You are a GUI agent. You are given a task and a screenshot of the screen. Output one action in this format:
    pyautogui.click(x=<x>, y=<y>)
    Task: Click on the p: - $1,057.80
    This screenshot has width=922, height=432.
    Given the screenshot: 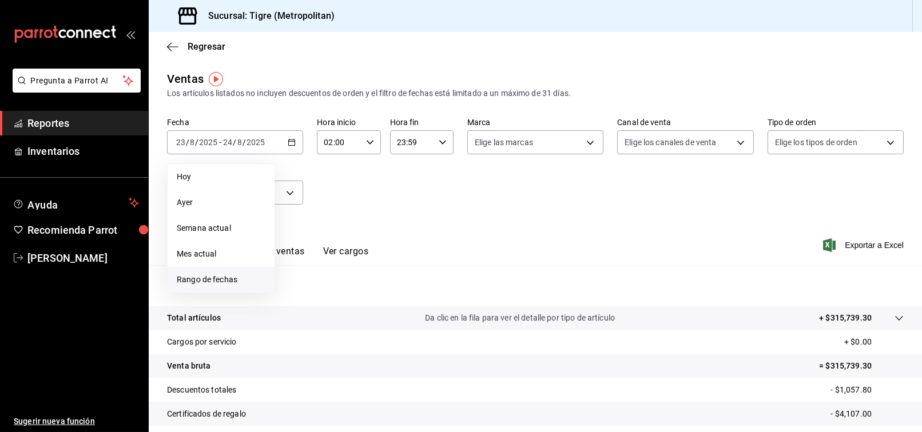 What is the action you would take?
    pyautogui.click(x=867, y=390)
    